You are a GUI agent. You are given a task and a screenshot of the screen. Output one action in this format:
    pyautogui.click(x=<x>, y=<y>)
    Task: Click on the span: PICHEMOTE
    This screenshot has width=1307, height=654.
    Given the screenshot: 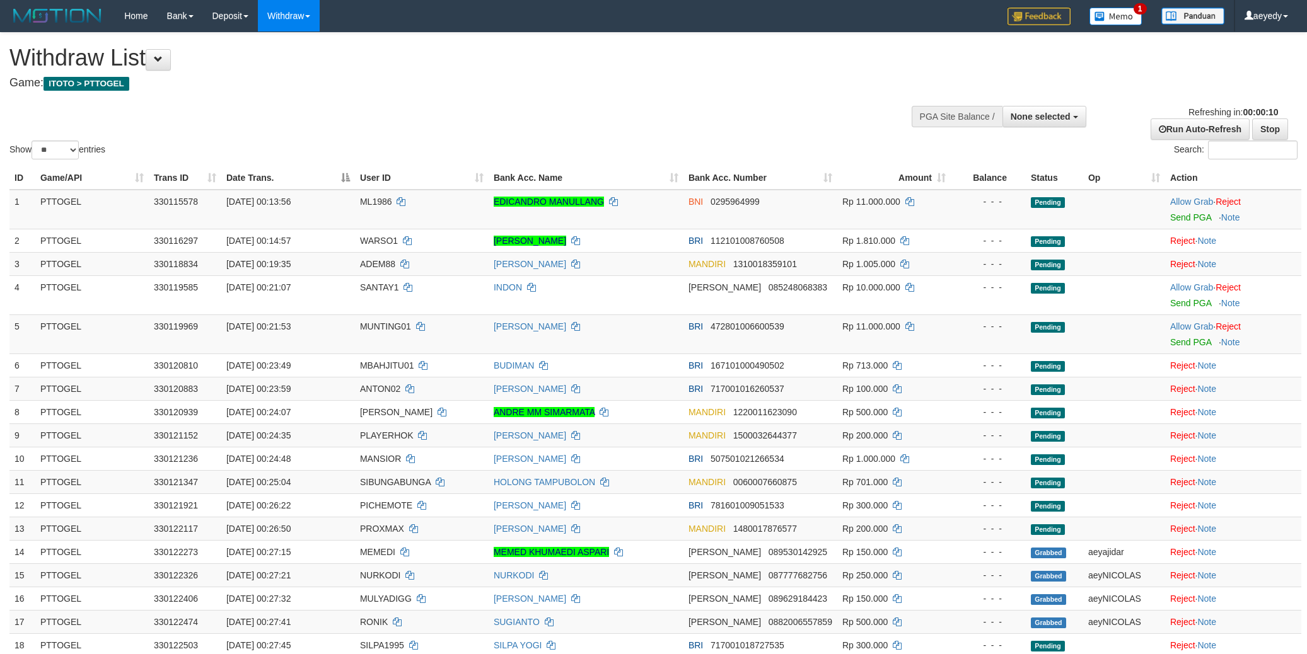 What is the action you would take?
    pyautogui.click(x=386, y=506)
    